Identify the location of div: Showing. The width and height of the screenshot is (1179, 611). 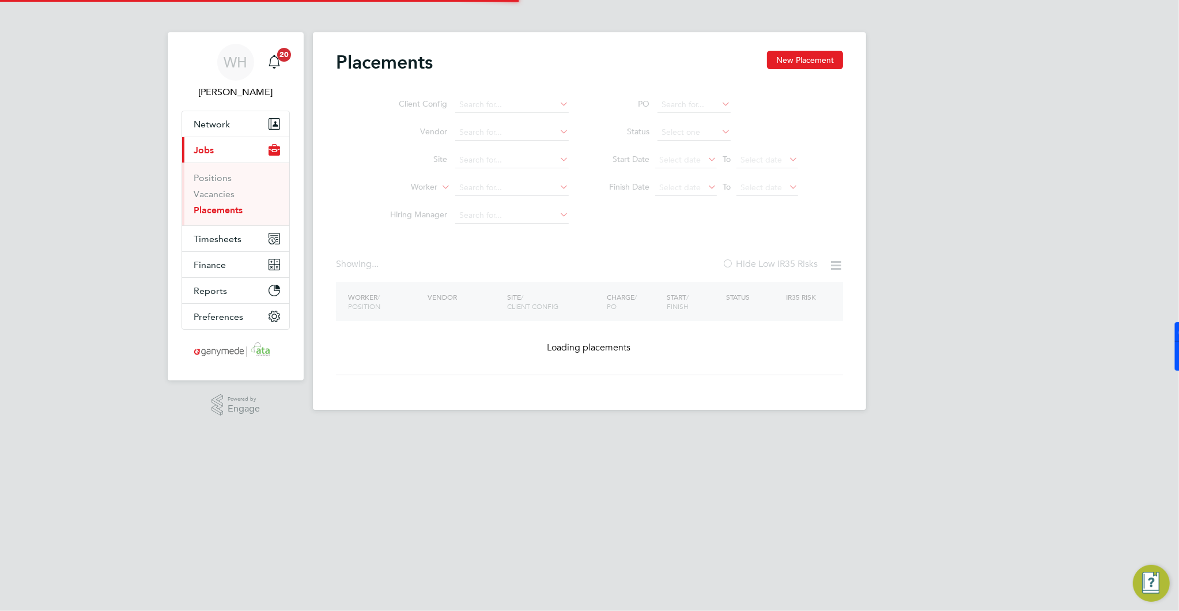
(358, 264).